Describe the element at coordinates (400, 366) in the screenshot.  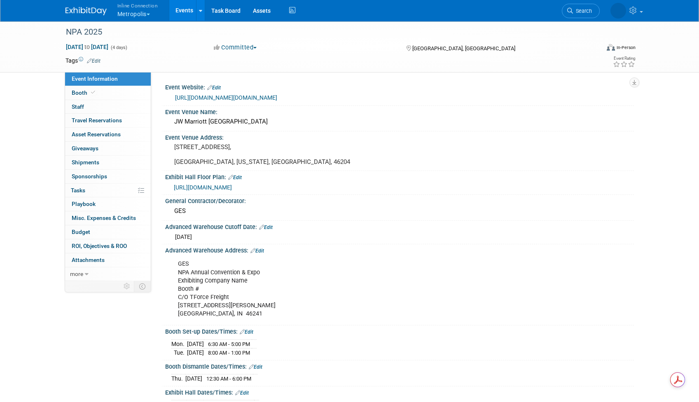
I see `div: Booth Dismantle Dates/Times:` at that location.